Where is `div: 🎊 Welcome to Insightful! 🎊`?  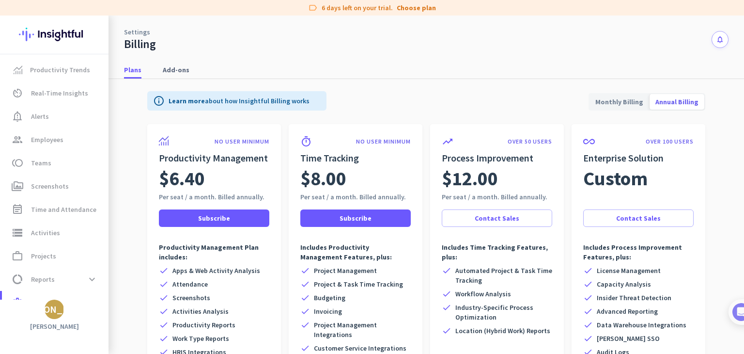
div: 🎊 Welcome to Insightful! 🎊 is located at coordinates (97, 55).